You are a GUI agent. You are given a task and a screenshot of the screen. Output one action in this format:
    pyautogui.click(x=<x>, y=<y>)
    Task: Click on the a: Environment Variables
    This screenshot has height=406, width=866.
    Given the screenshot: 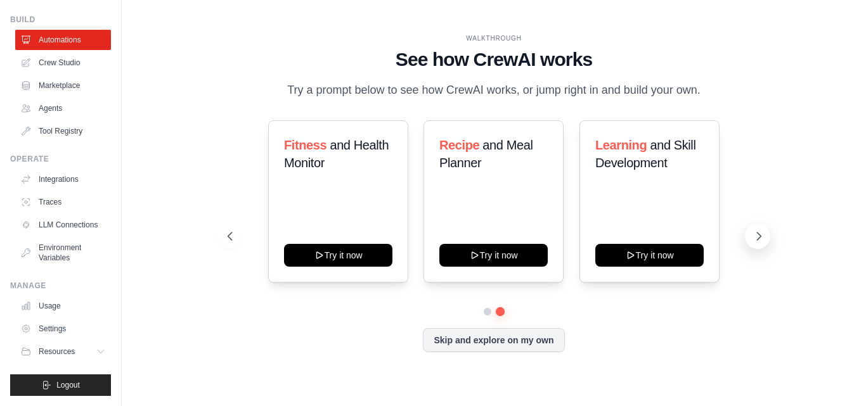 What is the action you would take?
    pyautogui.click(x=63, y=253)
    